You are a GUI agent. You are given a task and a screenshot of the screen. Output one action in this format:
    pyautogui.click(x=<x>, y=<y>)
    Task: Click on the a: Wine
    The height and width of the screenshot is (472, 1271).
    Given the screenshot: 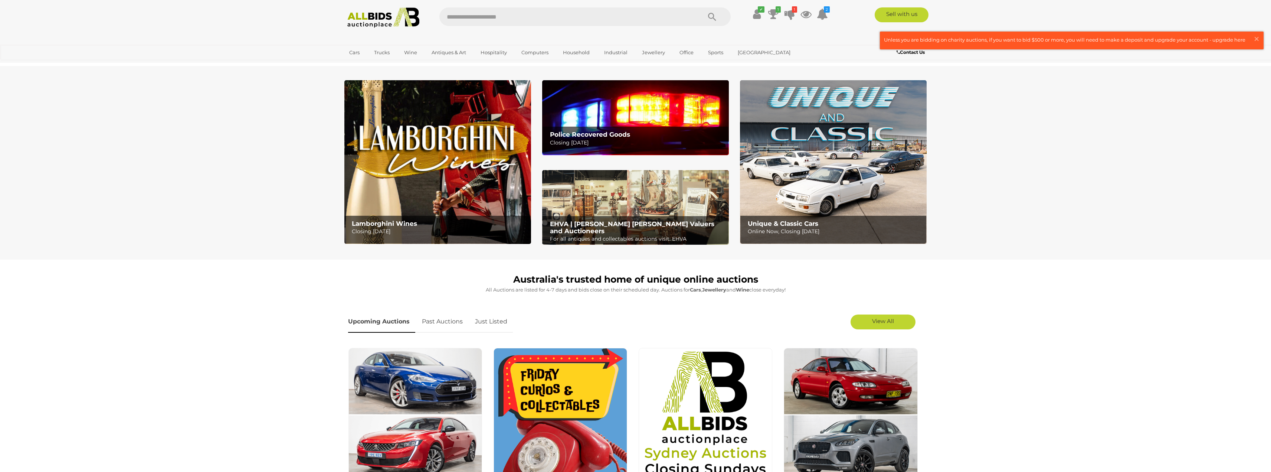 What is the action you would take?
    pyautogui.click(x=410, y=52)
    